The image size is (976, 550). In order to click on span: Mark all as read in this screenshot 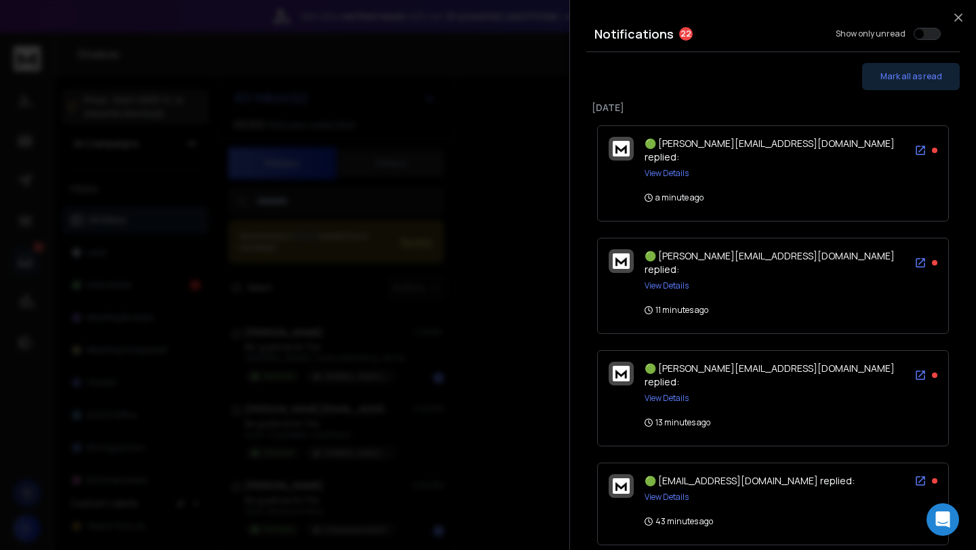, I will do `click(911, 77)`.